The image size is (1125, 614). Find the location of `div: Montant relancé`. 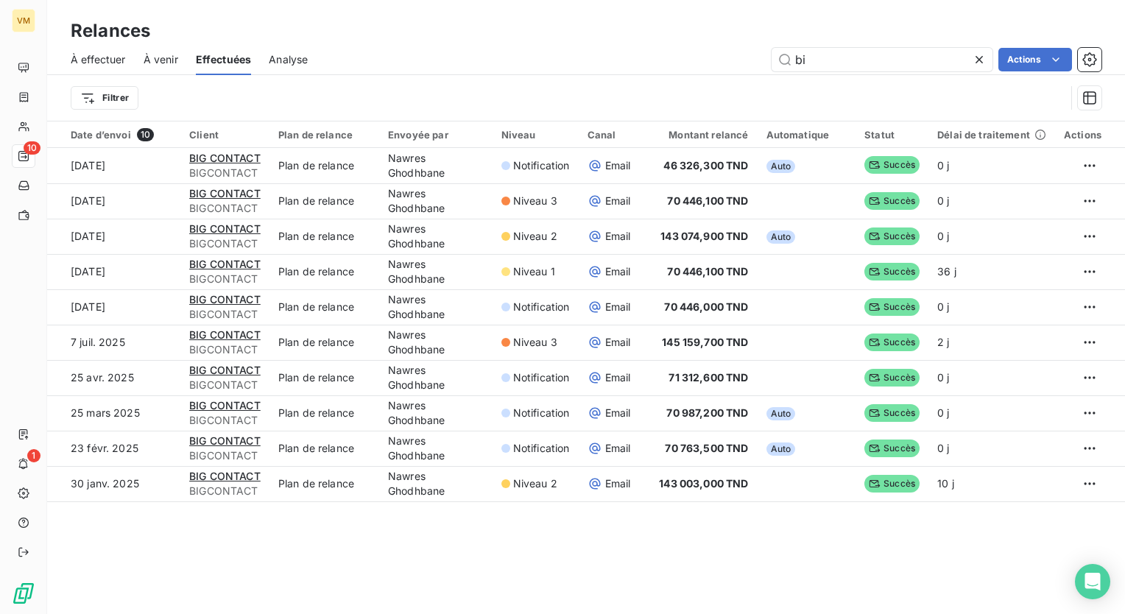

div: Montant relancé is located at coordinates (699, 135).